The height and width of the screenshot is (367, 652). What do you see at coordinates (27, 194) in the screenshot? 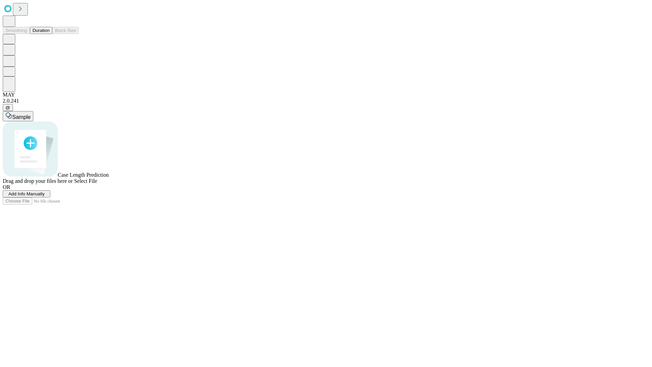
I see `span: Add Info Manually` at bounding box center [27, 194].